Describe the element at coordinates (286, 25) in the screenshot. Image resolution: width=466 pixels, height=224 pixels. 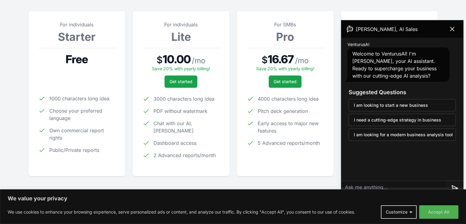
I see `p: For SMBs` at that location.